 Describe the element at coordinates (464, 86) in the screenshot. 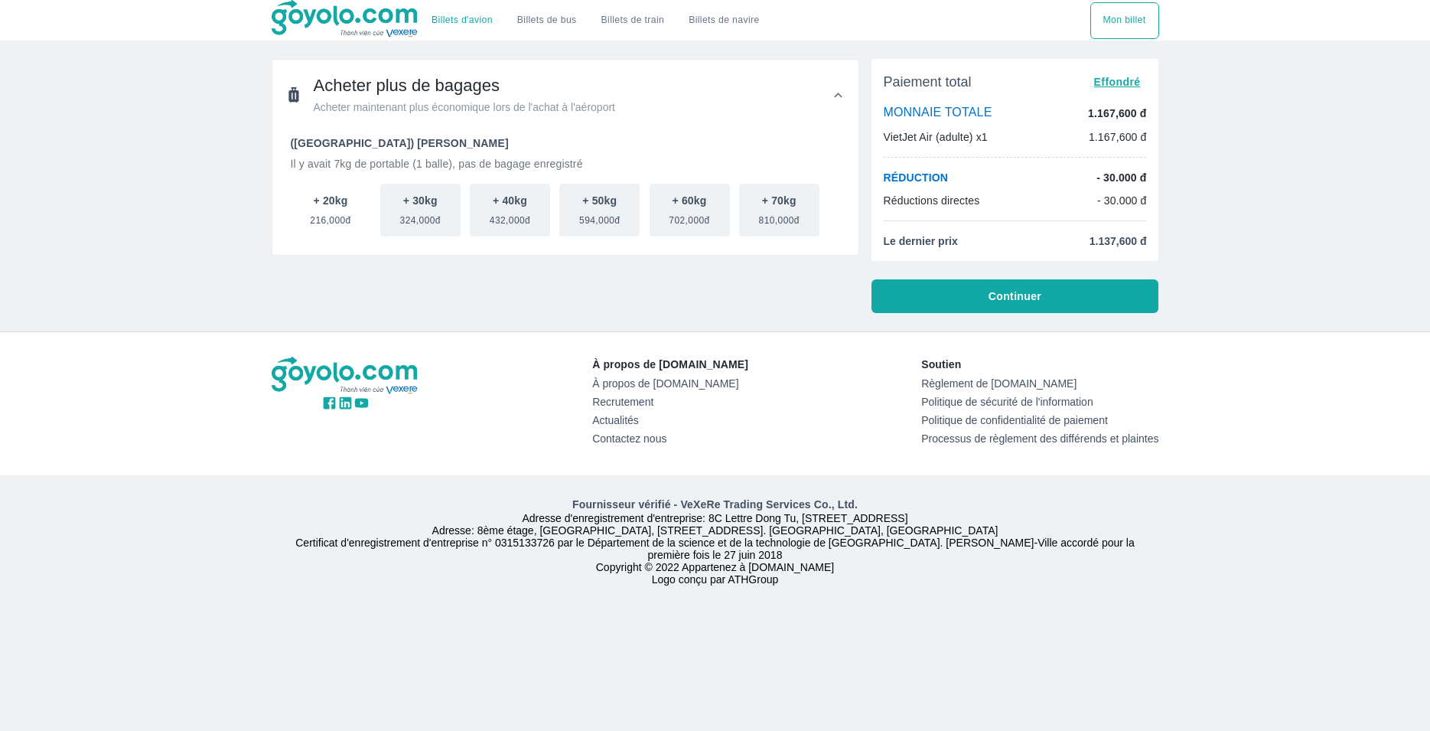

I see `span: Acheter plus de bagages` at that location.